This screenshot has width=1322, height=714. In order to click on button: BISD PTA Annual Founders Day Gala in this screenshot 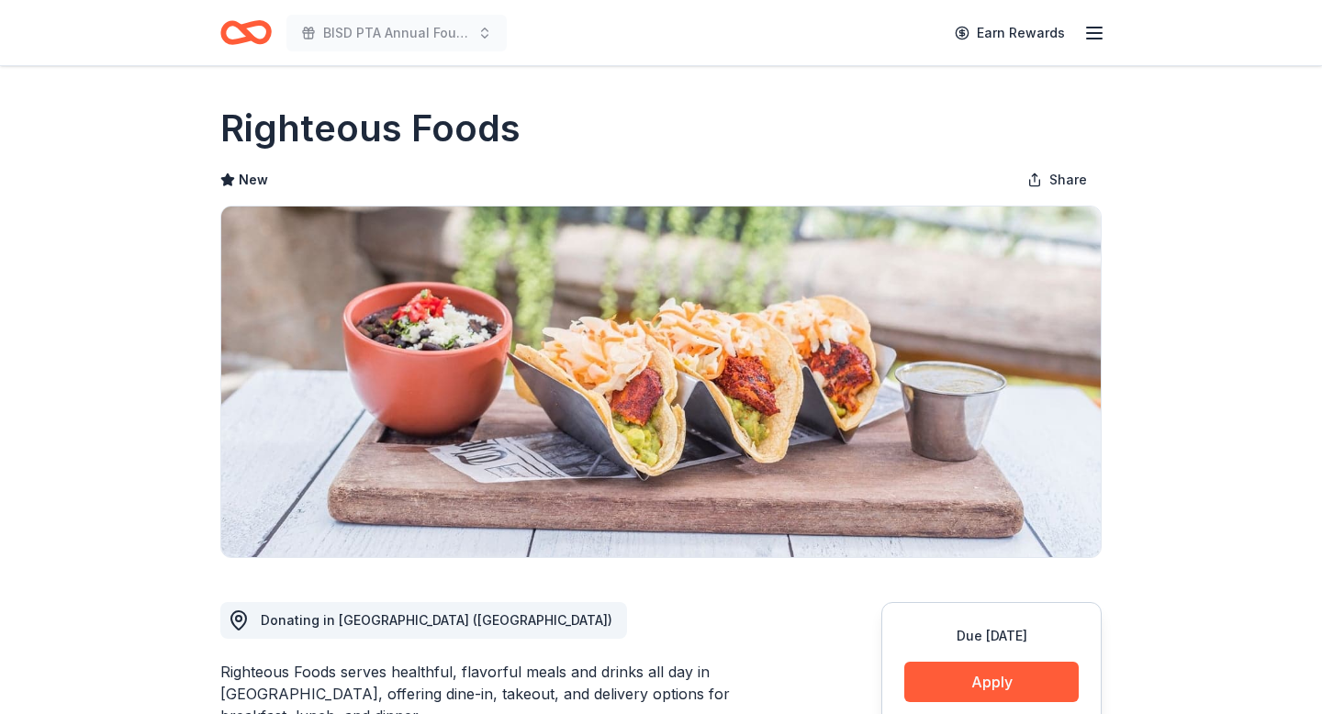, I will do `click(397, 33)`.